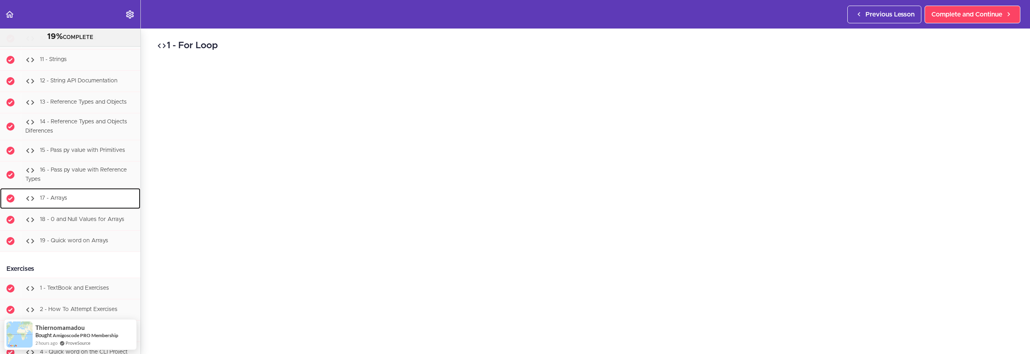 The height and width of the screenshot is (354, 1030). Describe the element at coordinates (53, 60) in the screenshot. I see `span: 11 - Strings` at that location.